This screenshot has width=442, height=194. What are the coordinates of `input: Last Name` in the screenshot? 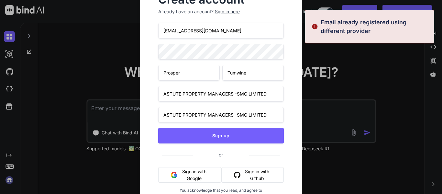 It's located at (253, 72).